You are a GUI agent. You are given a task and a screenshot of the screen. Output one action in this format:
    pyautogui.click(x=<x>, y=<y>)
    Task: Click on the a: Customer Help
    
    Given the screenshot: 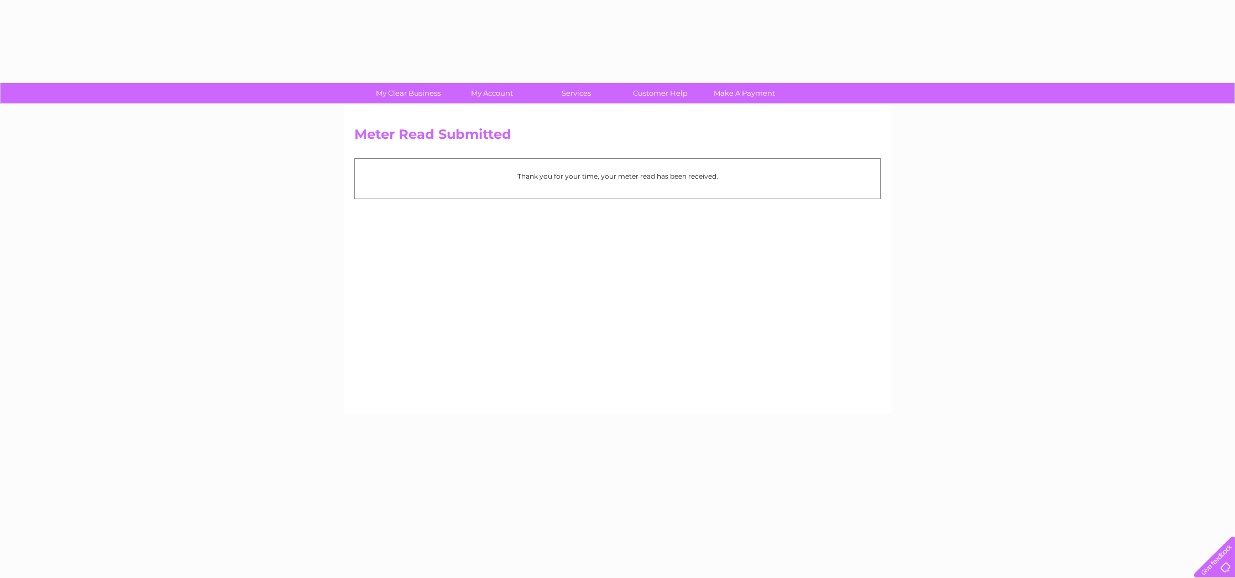 What is the action you would take?
    pyautogui.click(x=660, y=93)
    